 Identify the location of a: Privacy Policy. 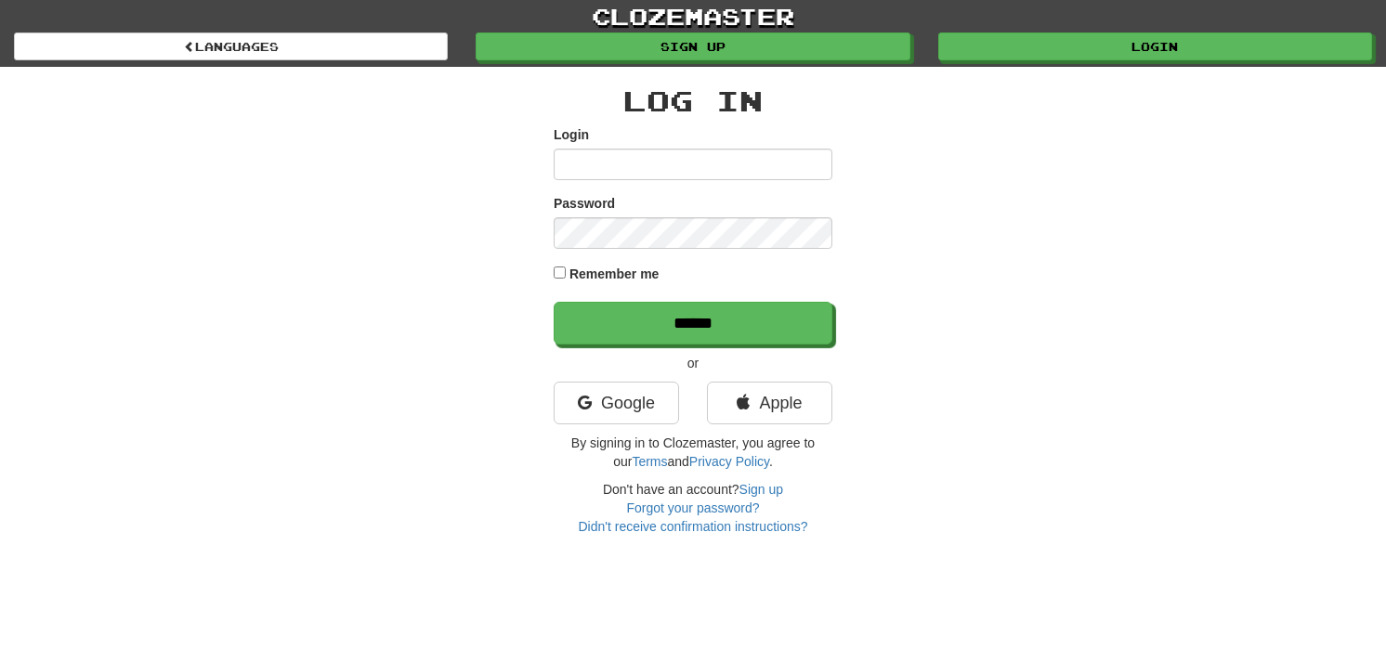
(729, 462).